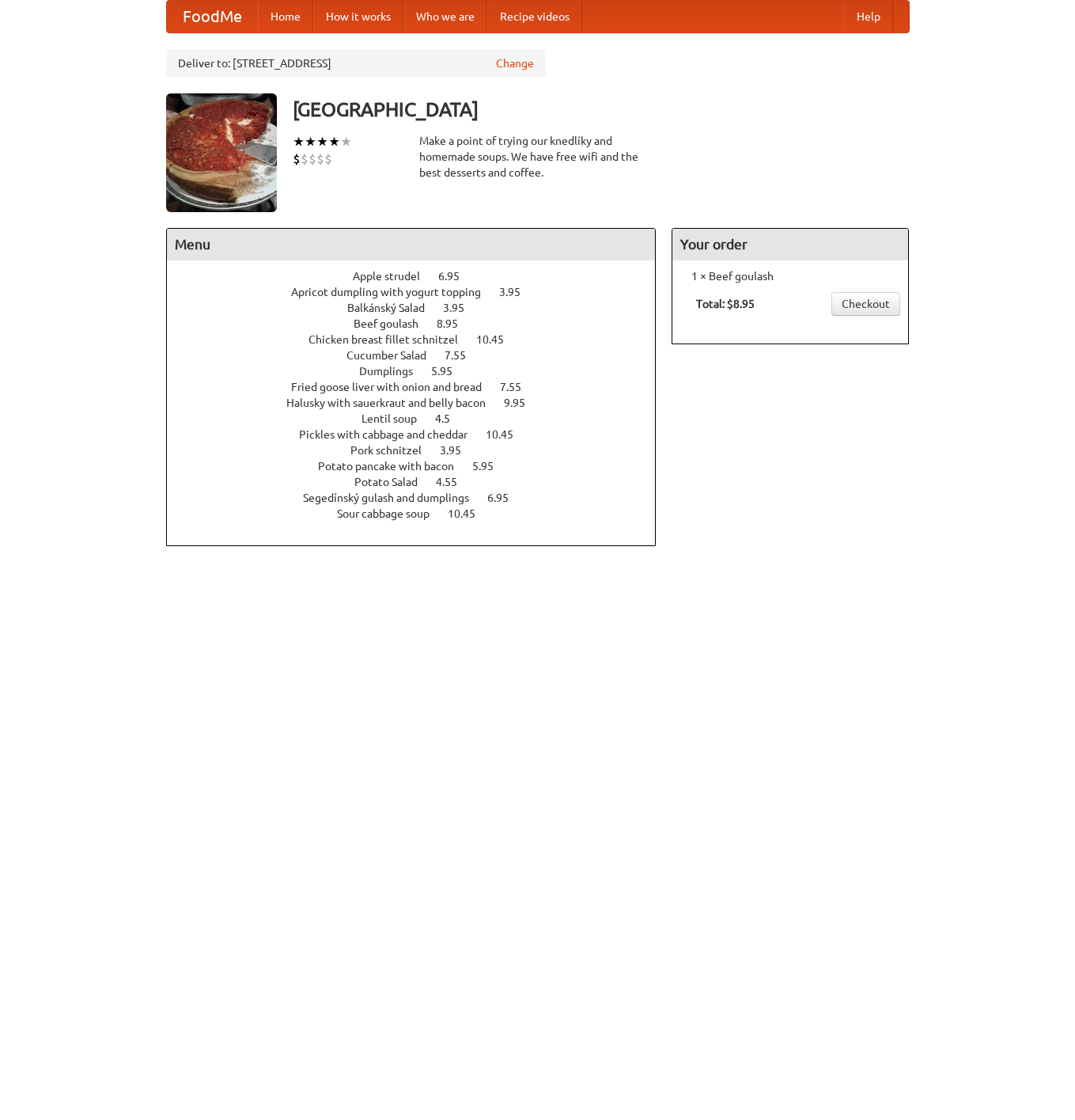  What do you see at coordinates (397, 418) in the screenshot?
I see `span: Lentil soup` at bounding box center [397, 418].